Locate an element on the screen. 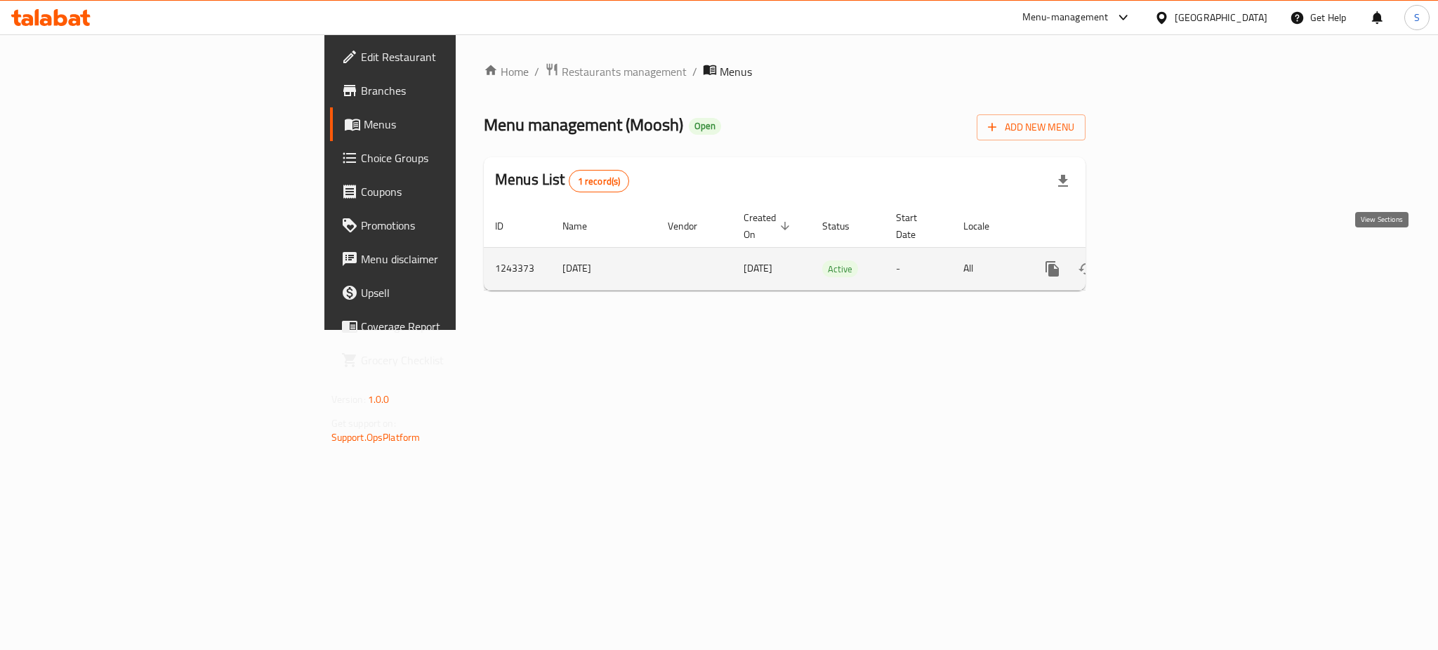 The image size is (1438, 650). a: Coupons is located at coordinates (447, 192).